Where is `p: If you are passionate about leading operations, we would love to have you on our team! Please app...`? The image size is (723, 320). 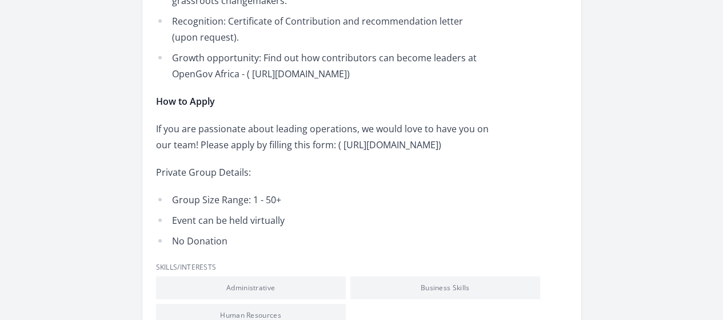 p: If you are passionate about leading operations, we would love to have you on our team! Please app... is located at coordinates (323, 137).